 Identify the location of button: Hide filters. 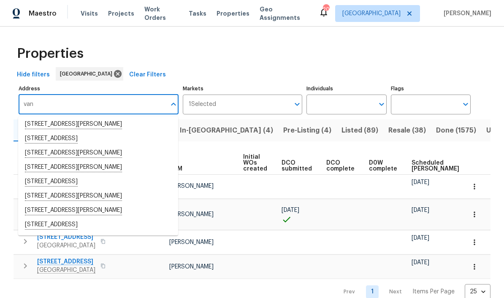
(33, 75).